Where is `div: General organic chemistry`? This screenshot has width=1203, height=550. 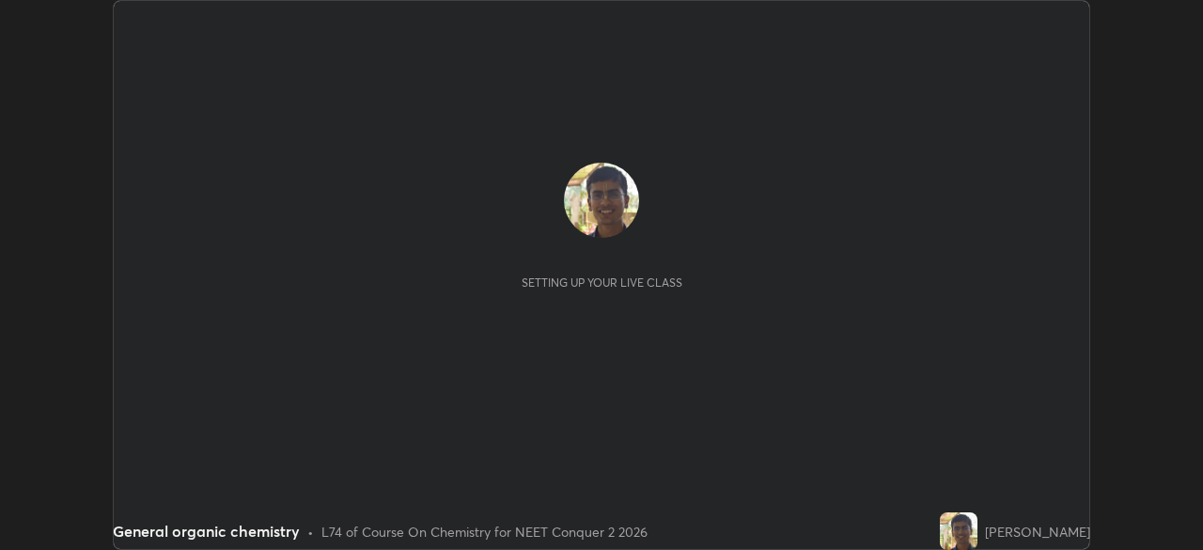 div: General organic chemistry is located at coordinates (206, 531).